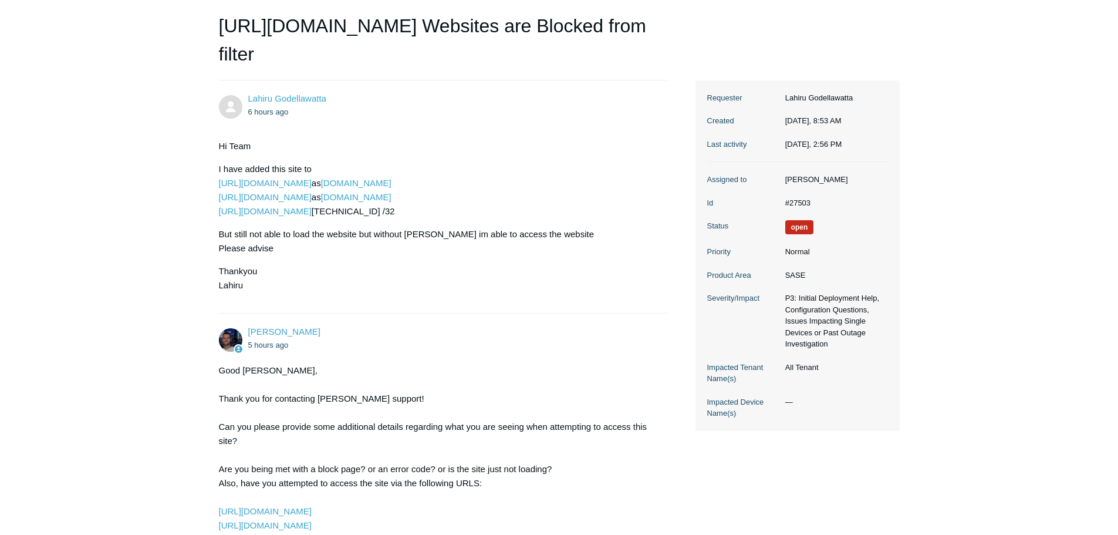 This screenshot has width=1118, height=535. What do you see at coordinates (743, 180) in the screenshot?
I see `dt: Assigned to` at bounding box center [743, 180].